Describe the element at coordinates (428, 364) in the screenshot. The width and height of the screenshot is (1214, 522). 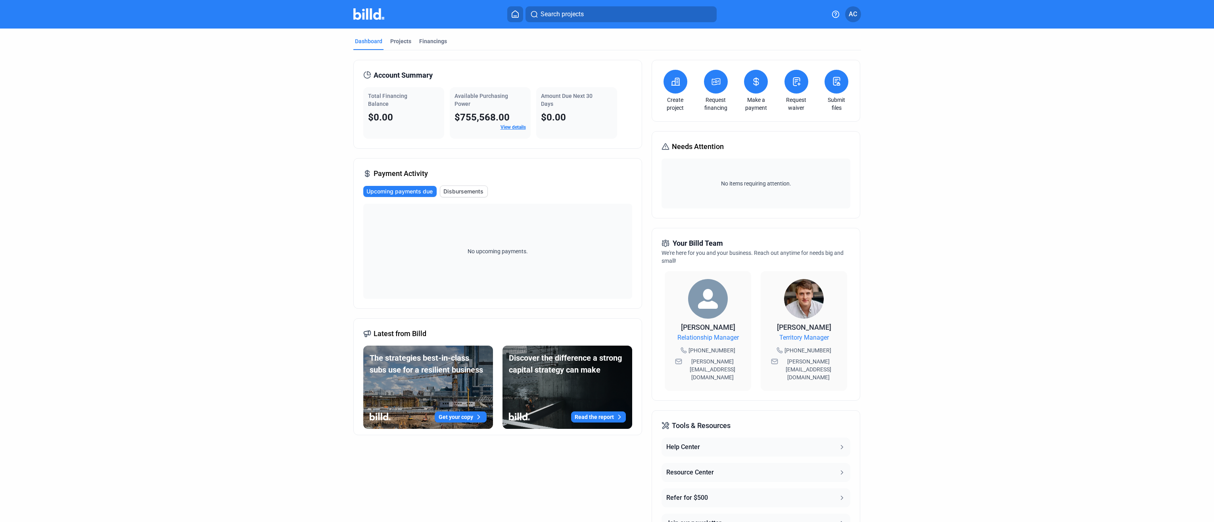
I see `div: The strategies best-in-class subs use for a resilient business` at that location.